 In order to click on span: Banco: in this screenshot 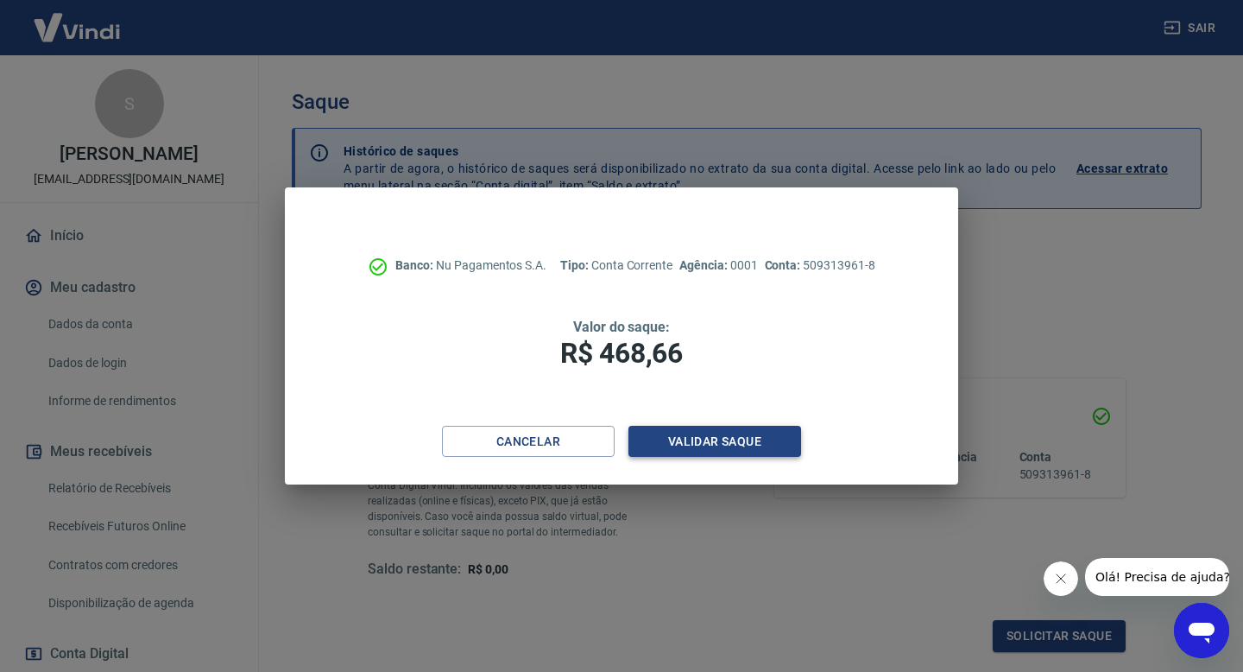, I will do `click(415, 265)`.